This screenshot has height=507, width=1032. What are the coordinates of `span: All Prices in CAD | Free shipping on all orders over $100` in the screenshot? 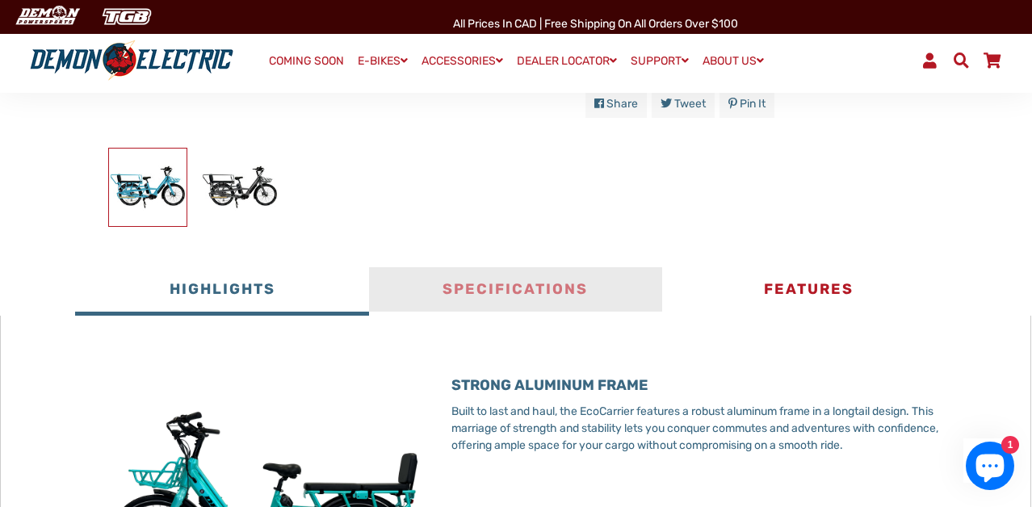 It's located at (595, 23).